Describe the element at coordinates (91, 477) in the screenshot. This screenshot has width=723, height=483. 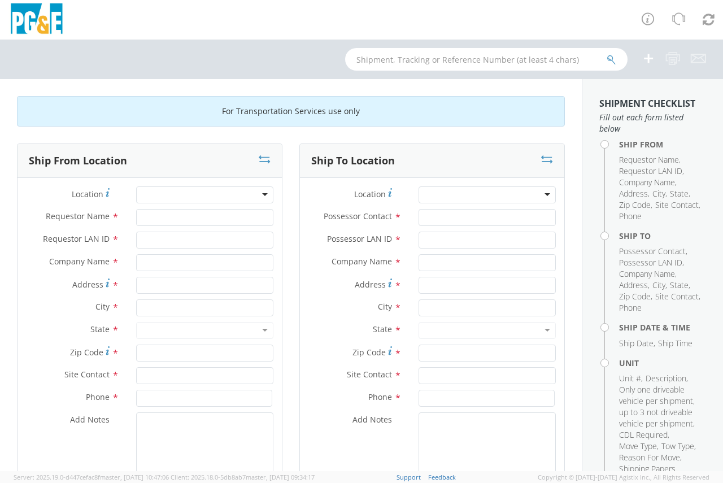
I see `span: Server: 2025.19.0-d447cefac8f` at that location.